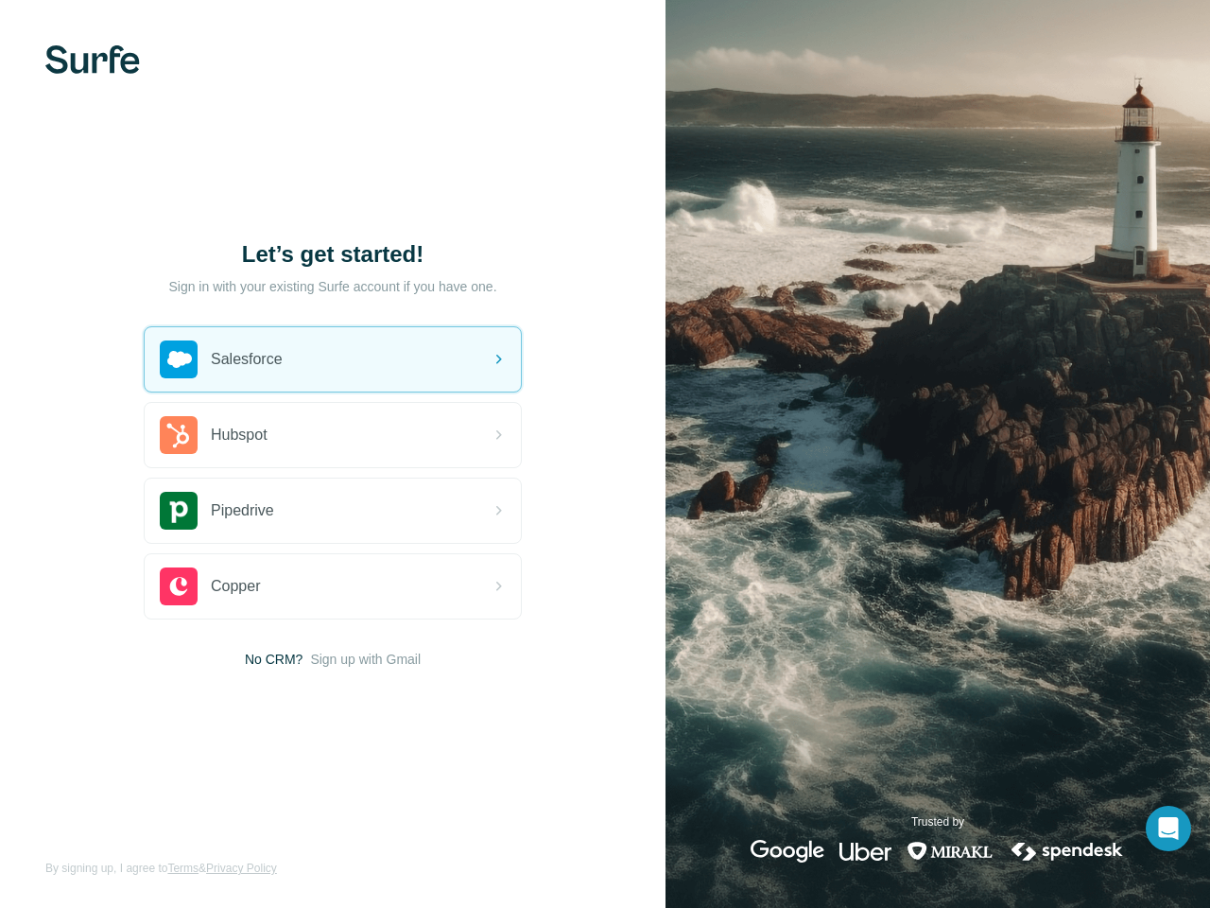  I want to click on p: Trusted by, so click(938, 822).